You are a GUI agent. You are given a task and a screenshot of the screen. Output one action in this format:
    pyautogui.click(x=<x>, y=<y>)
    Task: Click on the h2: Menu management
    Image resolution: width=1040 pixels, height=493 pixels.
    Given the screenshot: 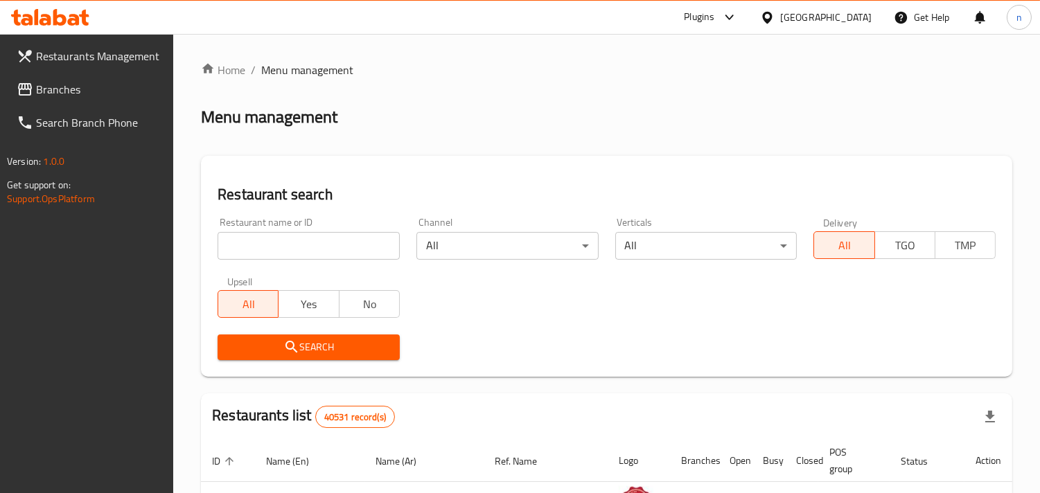 What is the action you would take?
    pyautogui.click(x=269, y=117)
    